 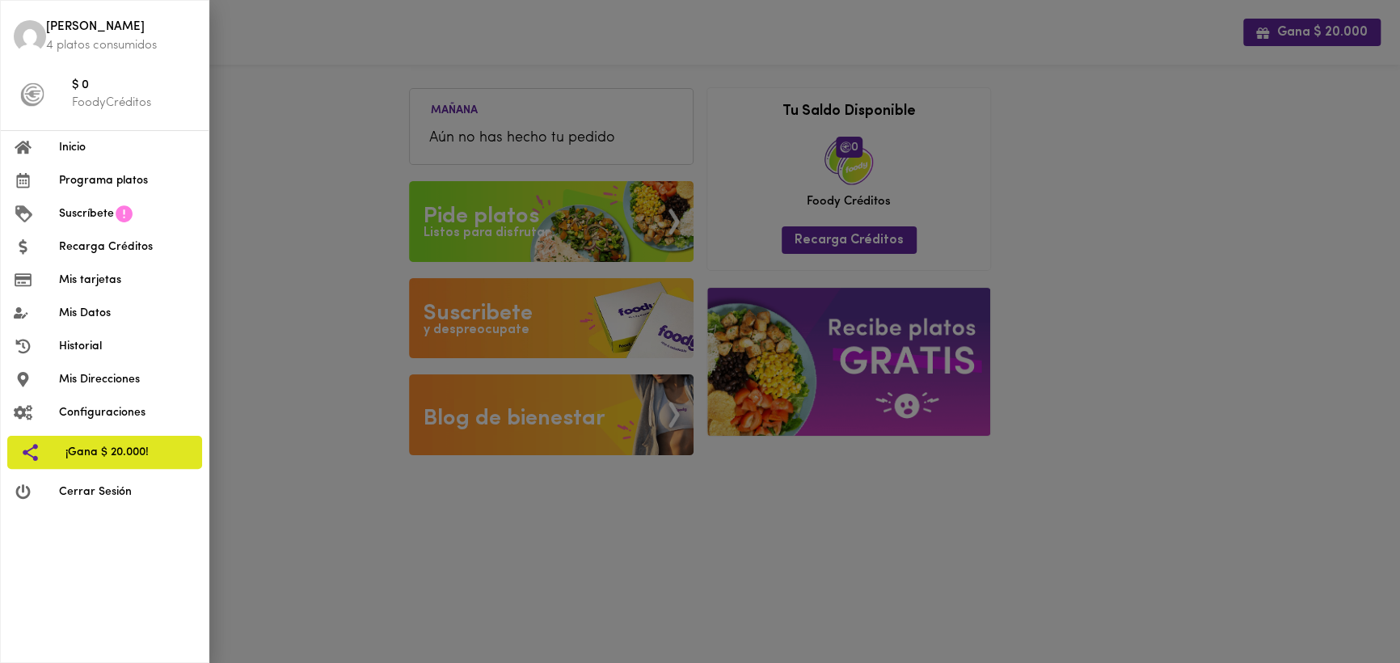 I want to click on span: Recarga Créditos, so click(x=127, y=247).